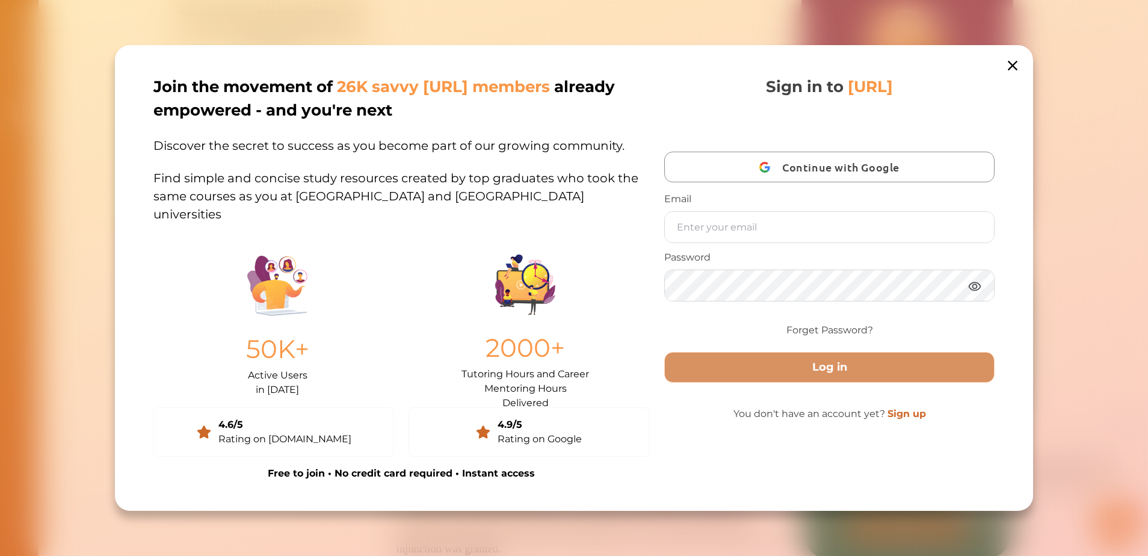 The image size is (1148, 556). Describe the element at coordinates (525, 285) in the screenshot. I see `img: Group%201403.ccdcecb8.png` at that location.